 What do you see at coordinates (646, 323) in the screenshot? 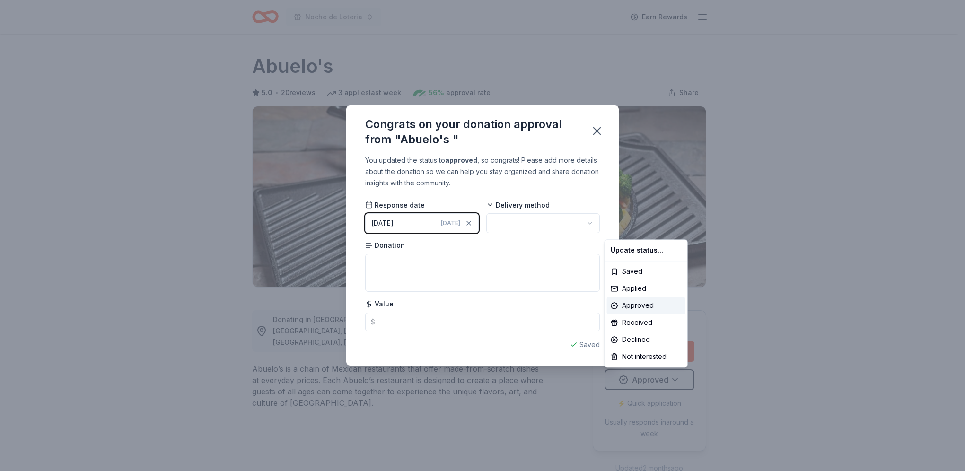
I see `div: Received` at bounding box center [646, 323].